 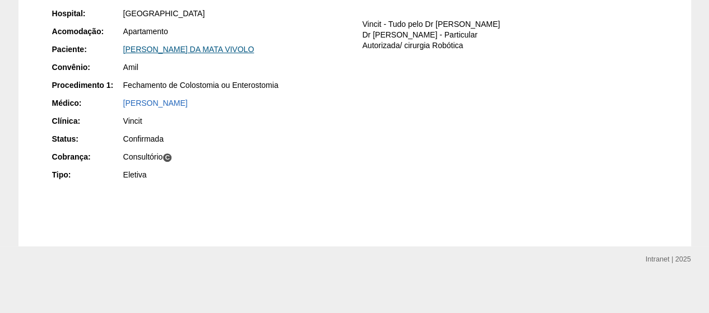 What do you see at coordinates (87, 49) in the screenshot?
I see `div: Paciente:` at bounding box center [87, 49].